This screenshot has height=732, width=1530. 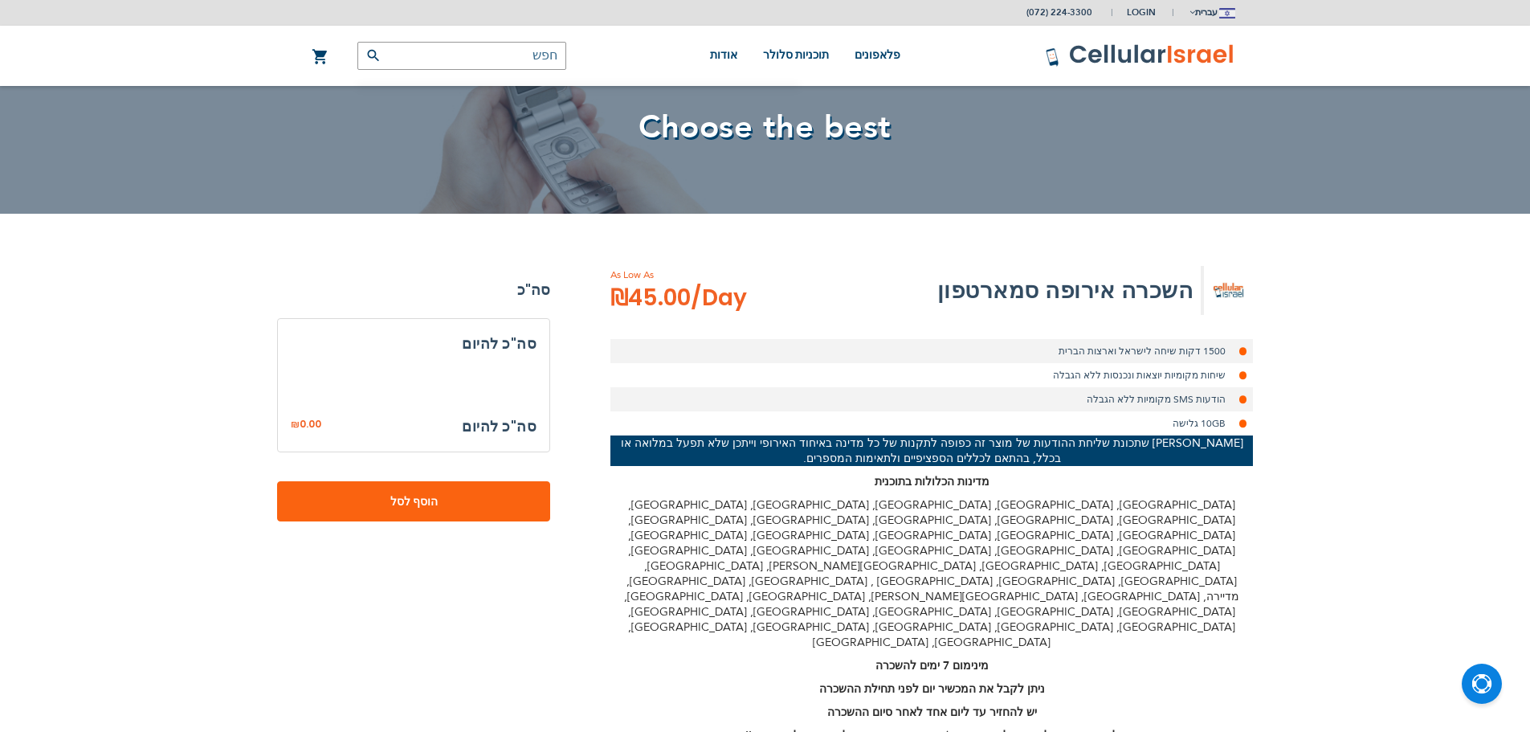 What do you see at coordinates (724, 55) in the screenshot?
I see `a: אודות` at bounding box center [724, 55].